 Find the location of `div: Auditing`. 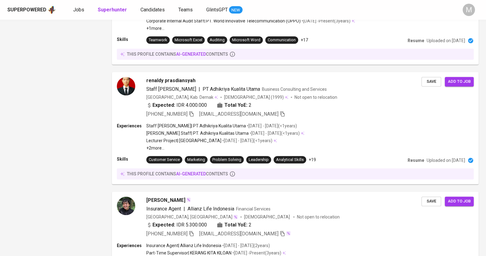

div: Auditing is located at coordinates (217, 40).